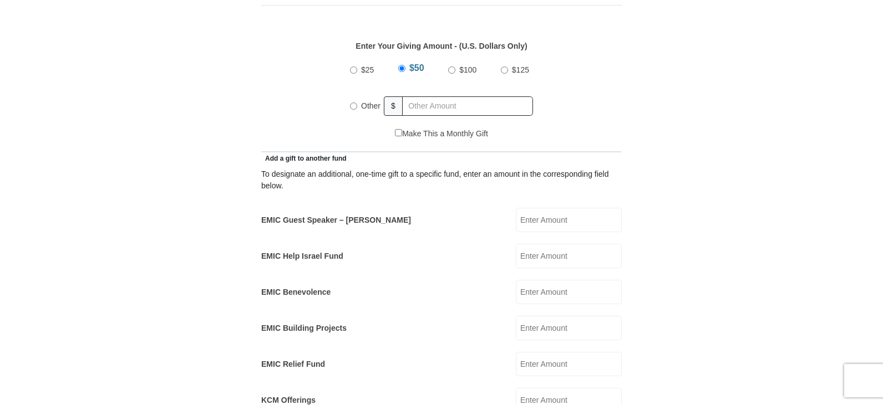 The width and height of the screenshot is (883, 405). What do you see at coordinates (302, 256) in the screenshot?
I see `label: EMIC Help Israel Fund` at bounding box center [302, 256].